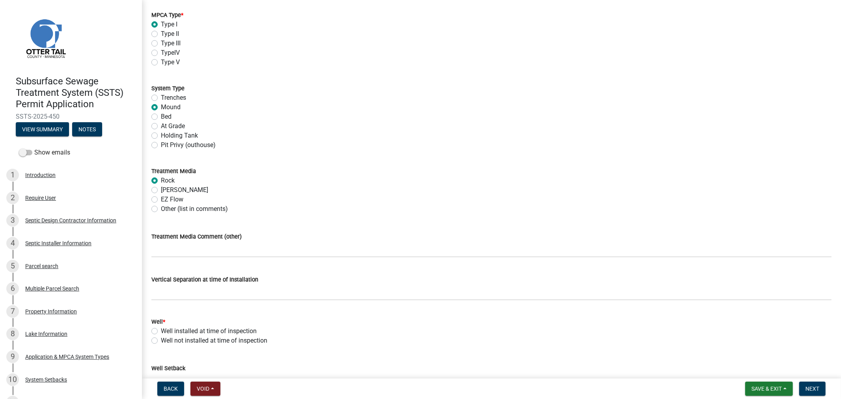 Image resolution: width=841 pixels, height=399 pixels. Describe the element at coordinates (196, 237) in the screenshot. I see `label: Treatment Media Comment (other)` at that location.